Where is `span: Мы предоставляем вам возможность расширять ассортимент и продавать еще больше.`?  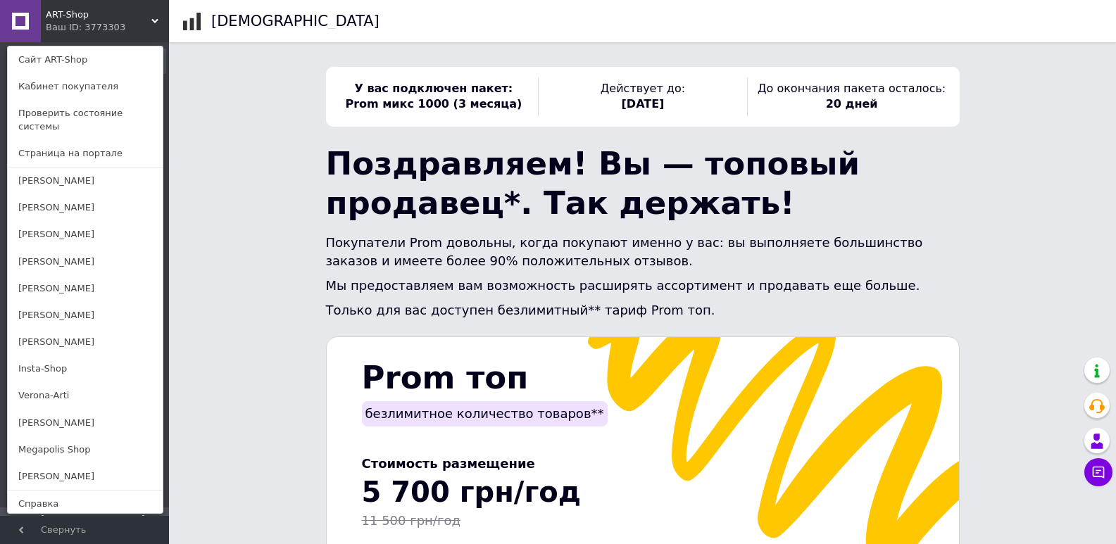
span: Мы предоставляем вам возможность расширять ассортимент и продавать еще больше. is located at coordinates (623, 285).